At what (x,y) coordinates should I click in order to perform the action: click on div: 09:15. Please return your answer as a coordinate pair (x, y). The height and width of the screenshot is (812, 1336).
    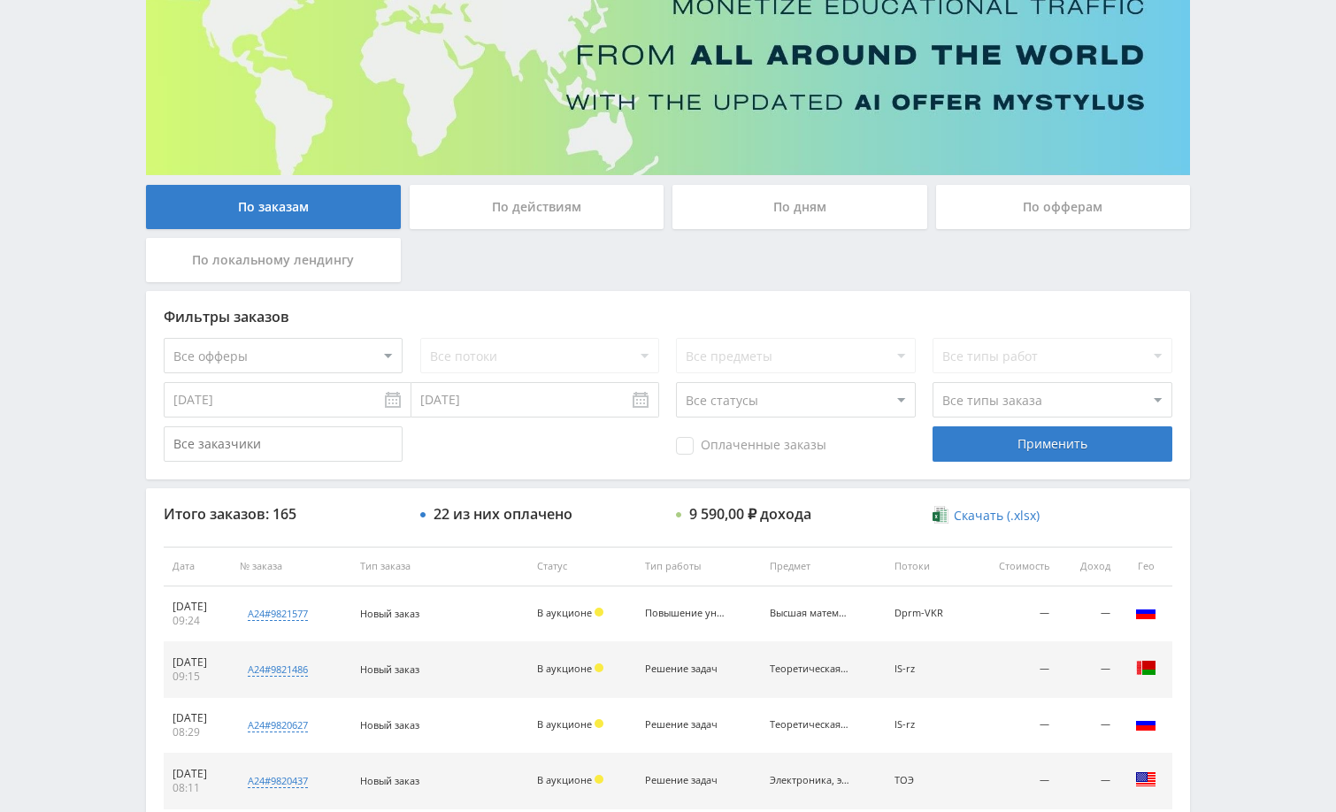
    Looking at the image, I should click on (197, 677).